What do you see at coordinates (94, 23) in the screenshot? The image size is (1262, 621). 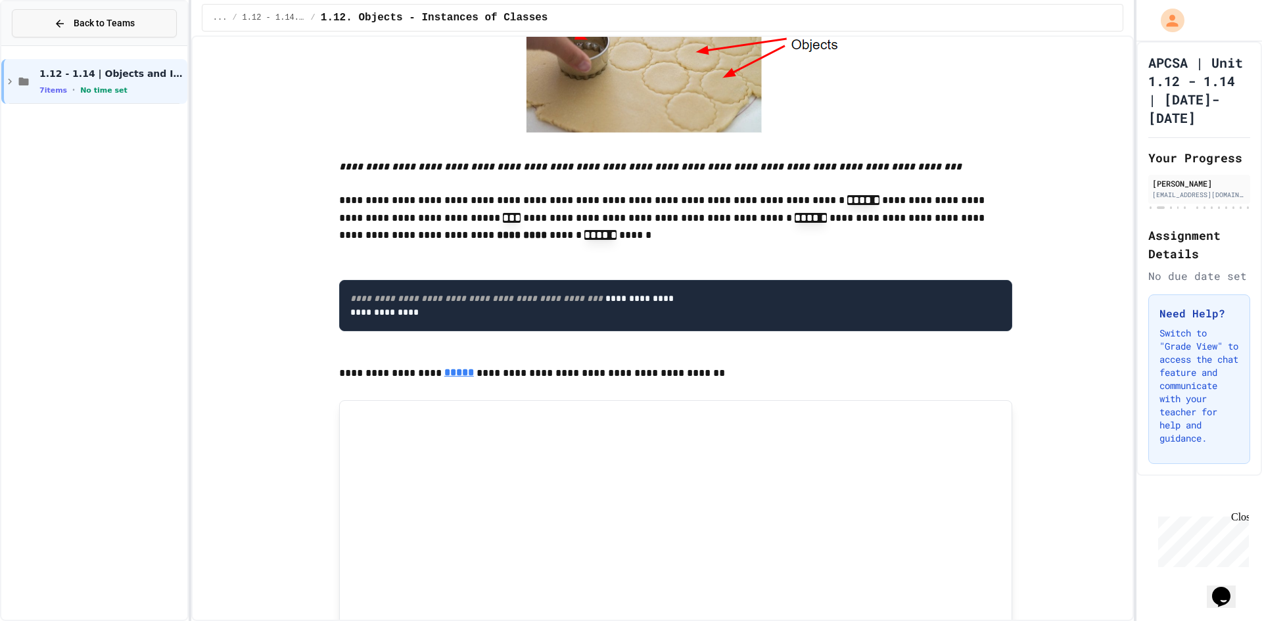 I see `button: Back to Teams` at bounding box center [94, 23].